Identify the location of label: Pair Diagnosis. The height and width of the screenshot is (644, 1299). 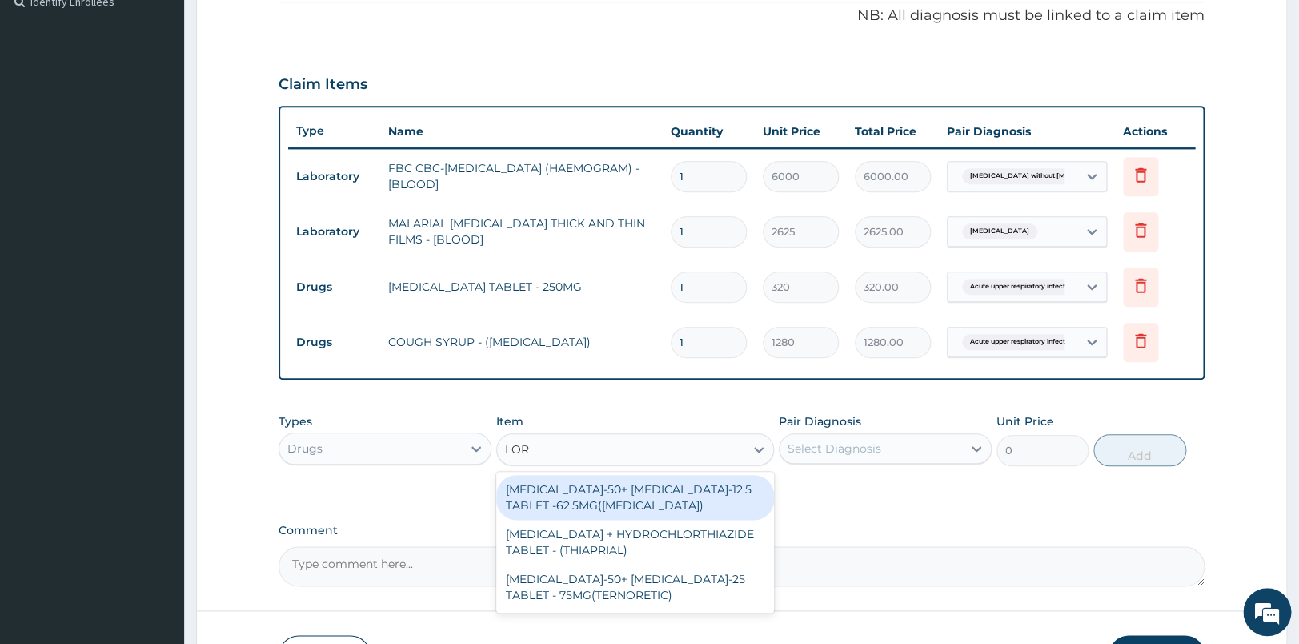
(820, 421).